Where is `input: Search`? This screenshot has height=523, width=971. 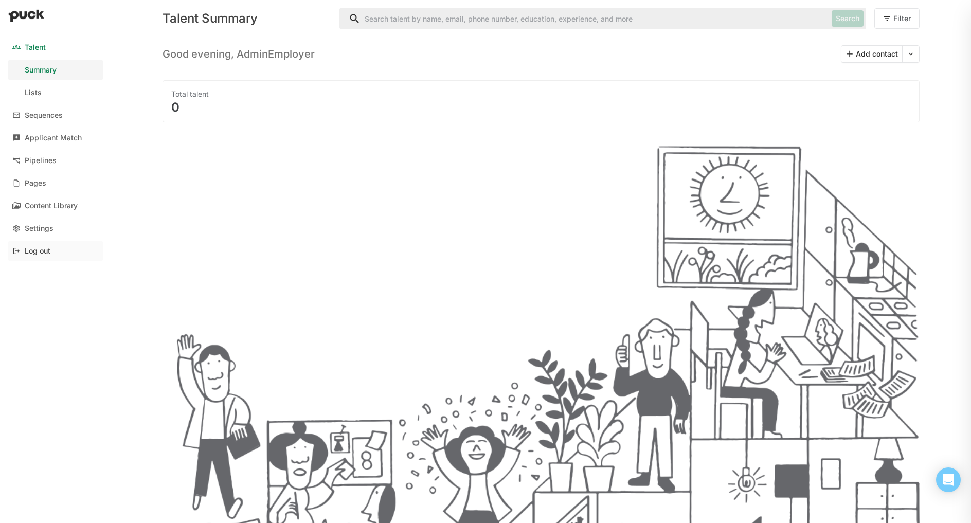
input: Search is located at coordinates (583, 19).